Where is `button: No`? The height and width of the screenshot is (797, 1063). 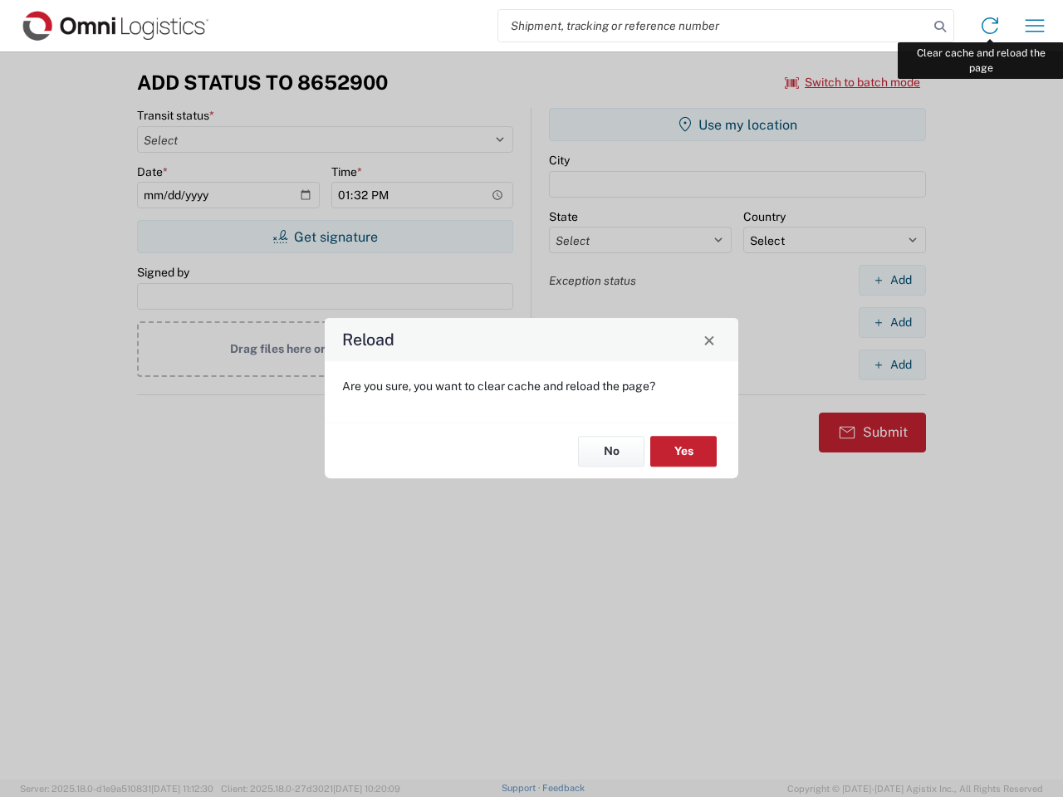
button: No is located at coordinates (611, 451).